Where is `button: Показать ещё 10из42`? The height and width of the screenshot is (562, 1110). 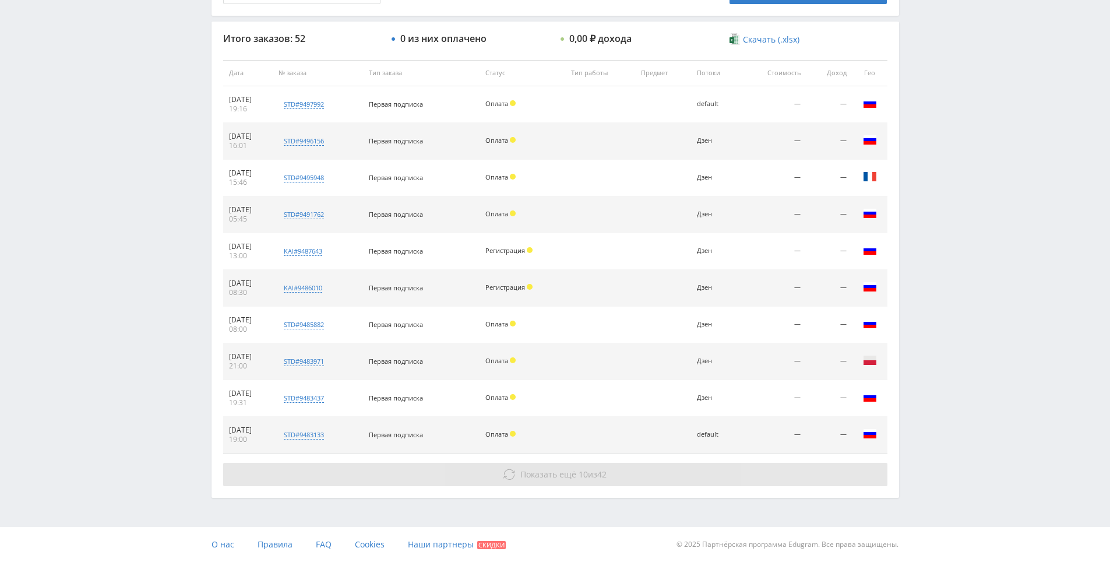 button: Показать ещё 10из42 is located at coordinates (555, 474).